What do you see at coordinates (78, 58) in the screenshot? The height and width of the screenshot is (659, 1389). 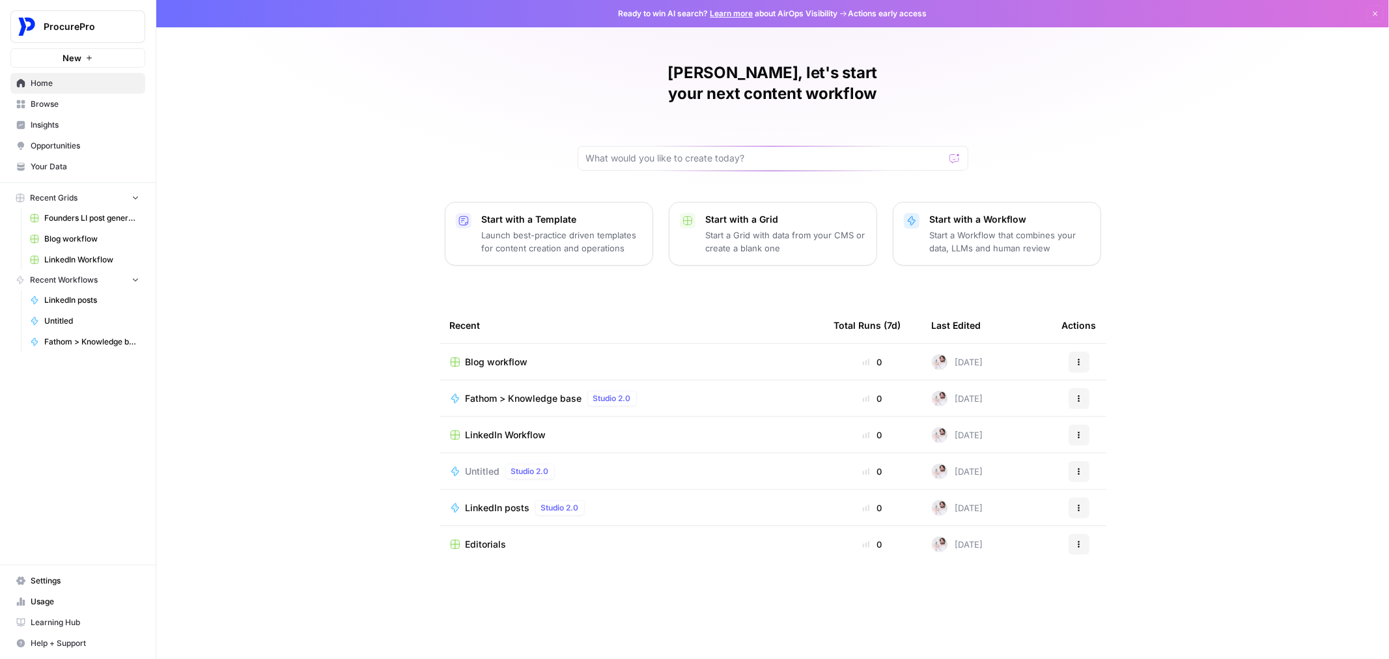 I see `button: New` at bounding box center [78, 58].